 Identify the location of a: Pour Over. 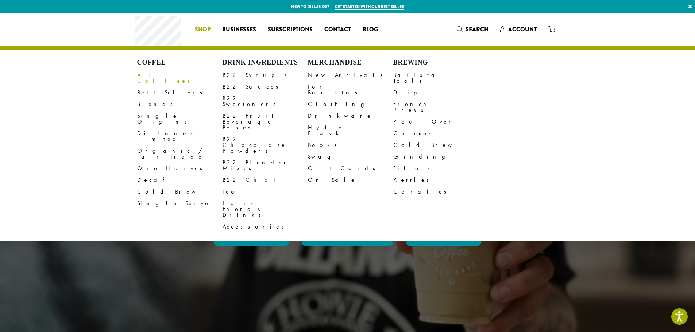
(436, 122).